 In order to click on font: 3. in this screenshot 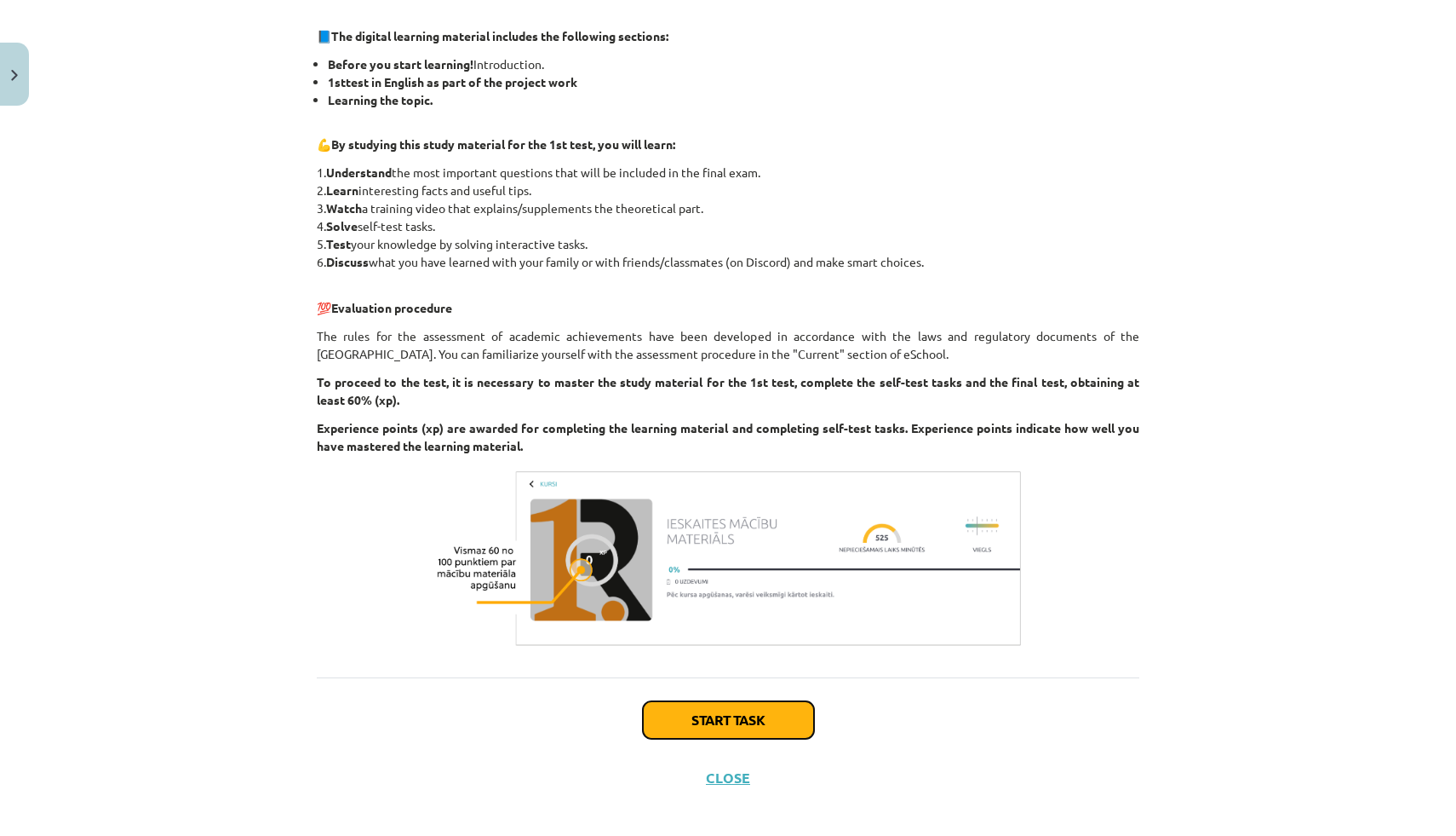, I will do `click(321, 208)`.